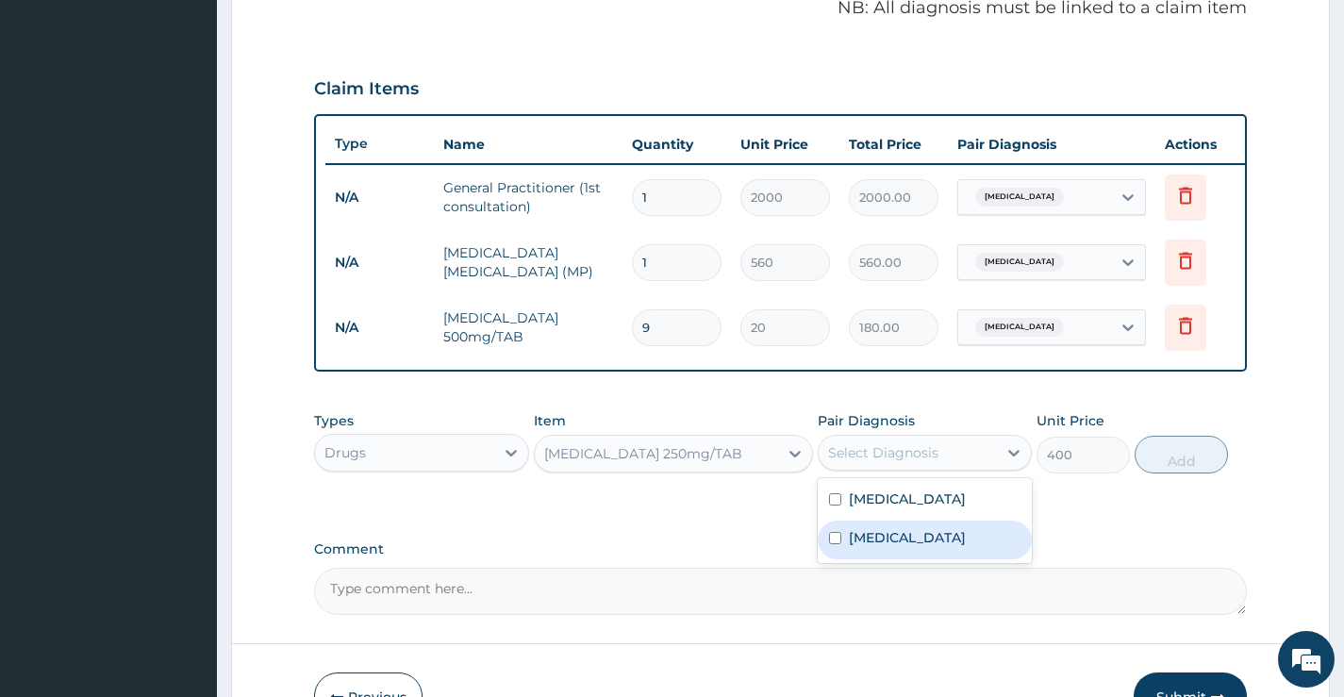 Image resolution: width=1344 pixels, height=697 pixels. What do you see at coordinates (56, 118) in the screenshot?
I see `img: d_794563401_company_1708531726252_794563401` at bounding box center [56, 118].